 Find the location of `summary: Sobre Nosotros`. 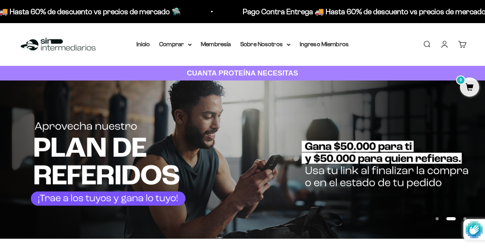

summary: Sobre Nosotros is located at coordinates (265, 44).